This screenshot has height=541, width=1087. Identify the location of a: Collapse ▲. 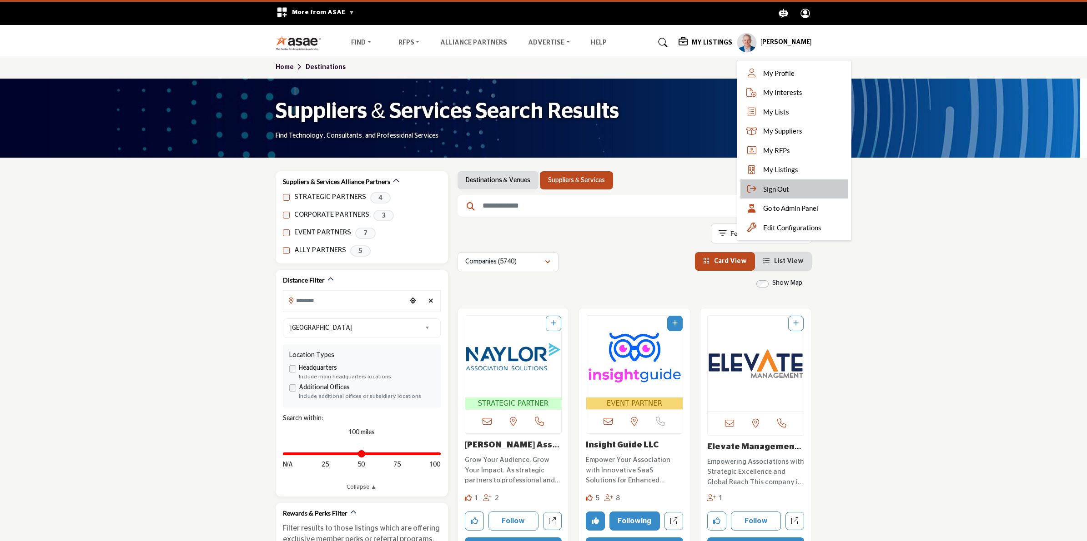
(361, 488).